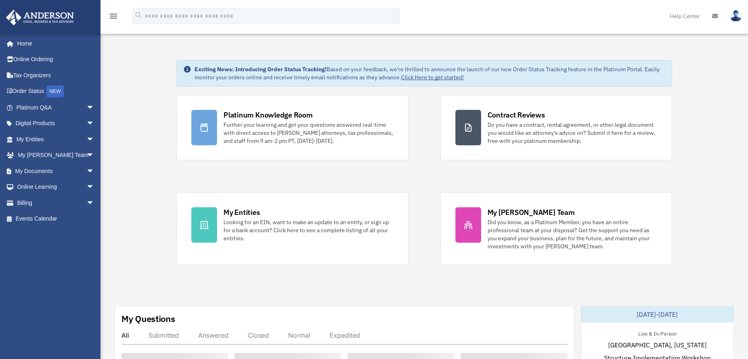 This screenshot has height=359, width=748. What do you see at coordinates (56, 187) in the screenshot?
I see `a: Online Learningarrow_drop_down` at bounding box center [56, 187].